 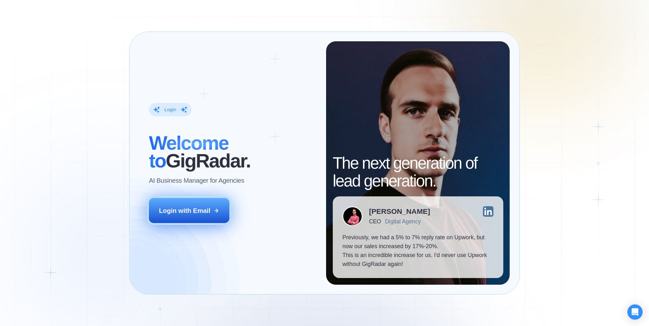 I want to click on h2: ‍ GigRadar., so click(x=233, y=152).